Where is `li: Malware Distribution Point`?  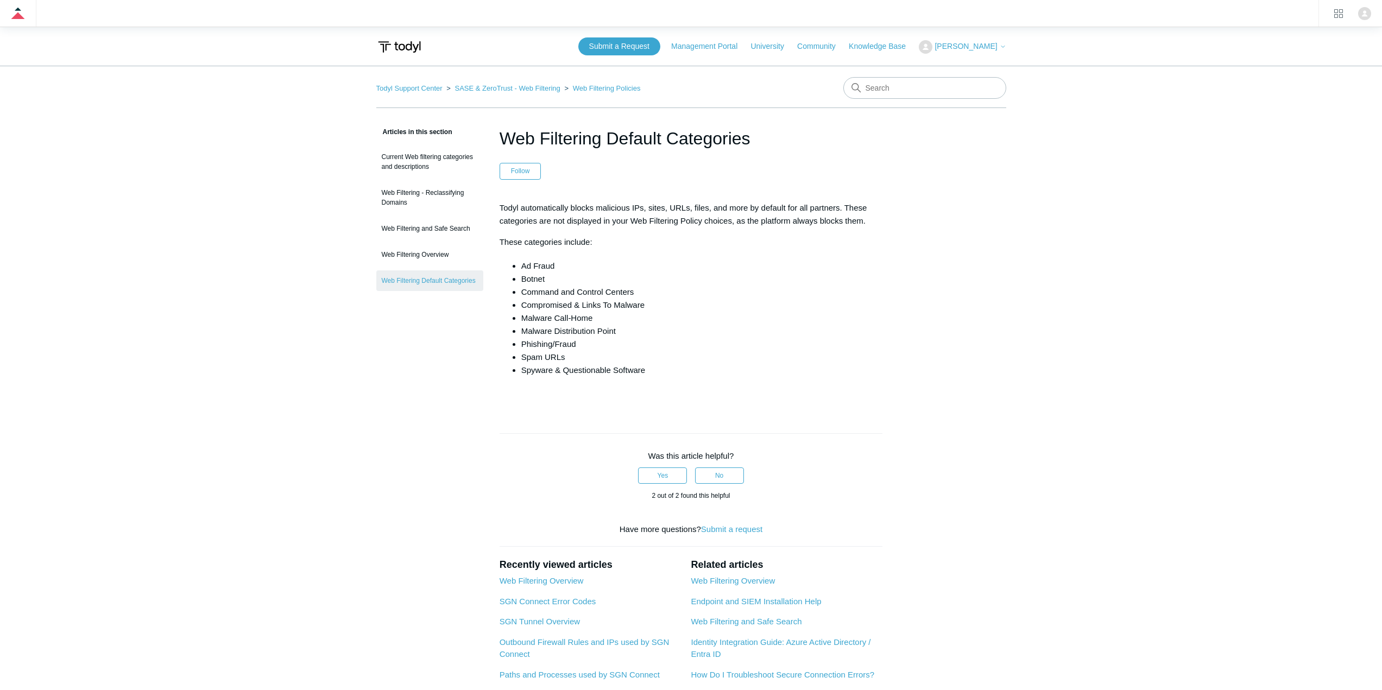 li: Malware Distribution Point is located at coordinates (702, 331).